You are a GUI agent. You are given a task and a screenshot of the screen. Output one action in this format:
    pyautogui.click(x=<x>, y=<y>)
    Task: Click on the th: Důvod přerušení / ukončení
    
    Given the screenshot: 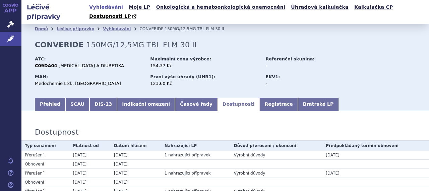 What is the action you would take?
    pyautogui.click(x=276, y=145)
    